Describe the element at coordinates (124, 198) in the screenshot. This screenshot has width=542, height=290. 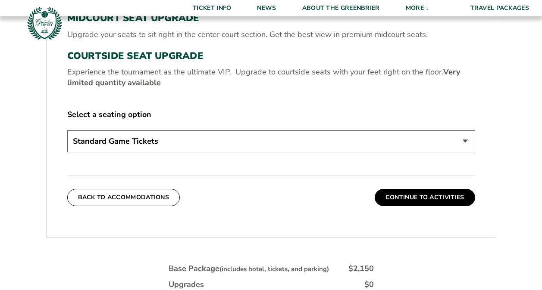
I see `button: Back To Accommodations` at that location.